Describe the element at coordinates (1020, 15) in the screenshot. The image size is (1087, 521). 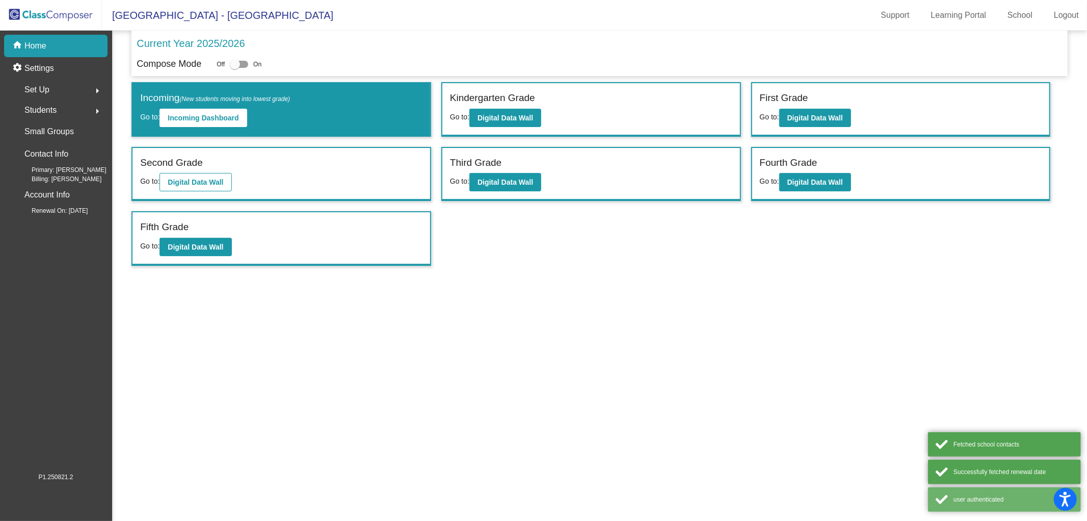
I see `a: School` at that location.